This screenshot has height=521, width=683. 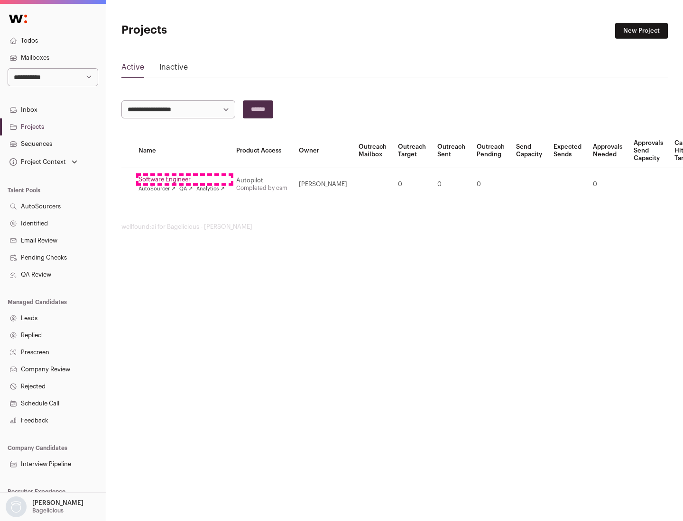 I want to click on th: Outreach Sent, so click(x=451, y=151).